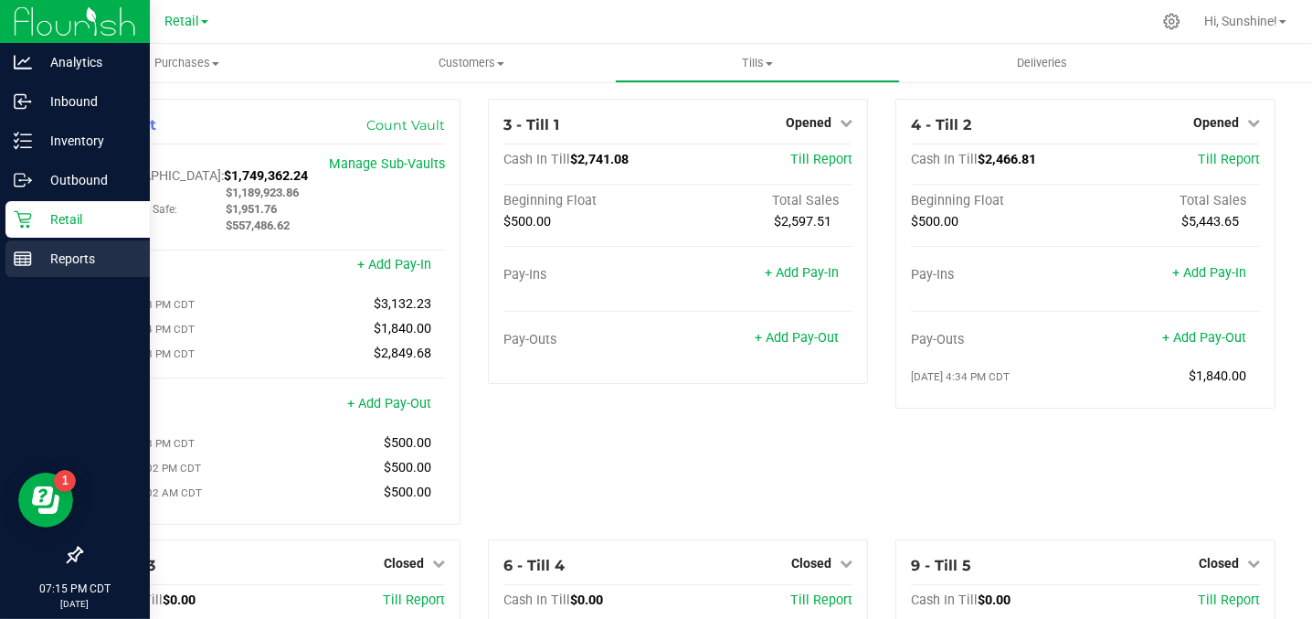 This screenshot has height=619, width=1312. What do you see at coordinates (1043, 63) in the screenshot?
I see `span: Deliveries` at bounding box center [1043, 63].